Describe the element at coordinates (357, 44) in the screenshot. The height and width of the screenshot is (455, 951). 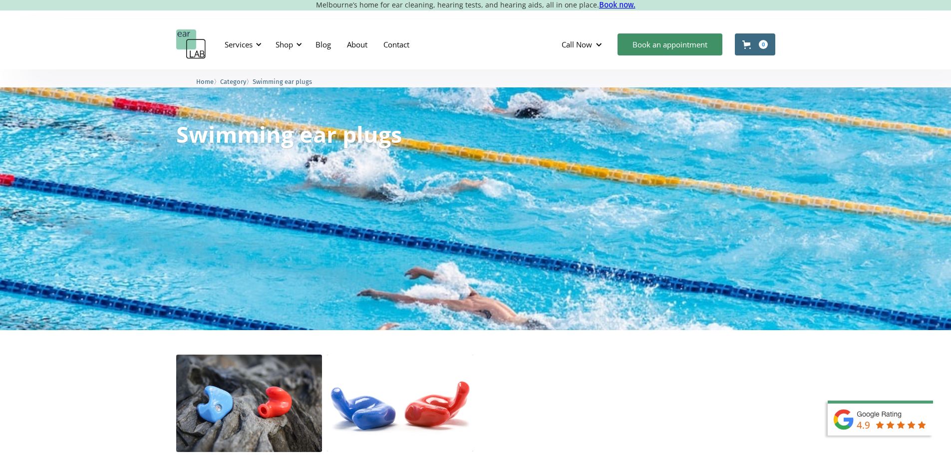
I see `a: About` at that location.